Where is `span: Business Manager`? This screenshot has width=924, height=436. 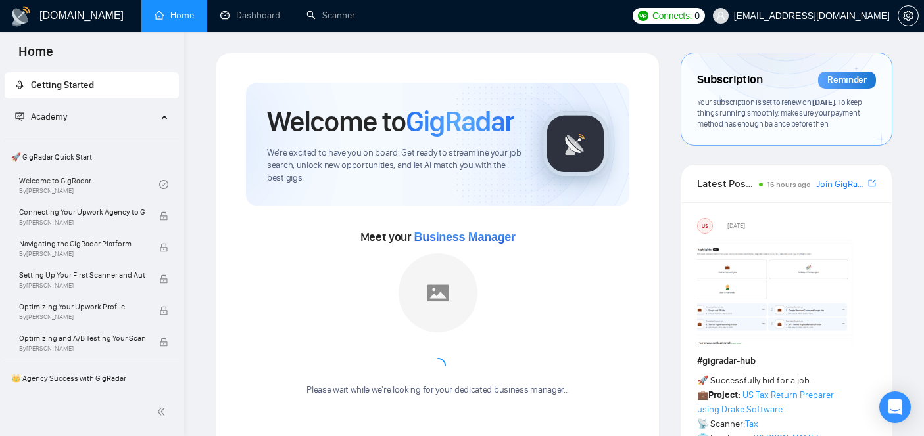
span: Business Manager is located at coordinates (465, 237).